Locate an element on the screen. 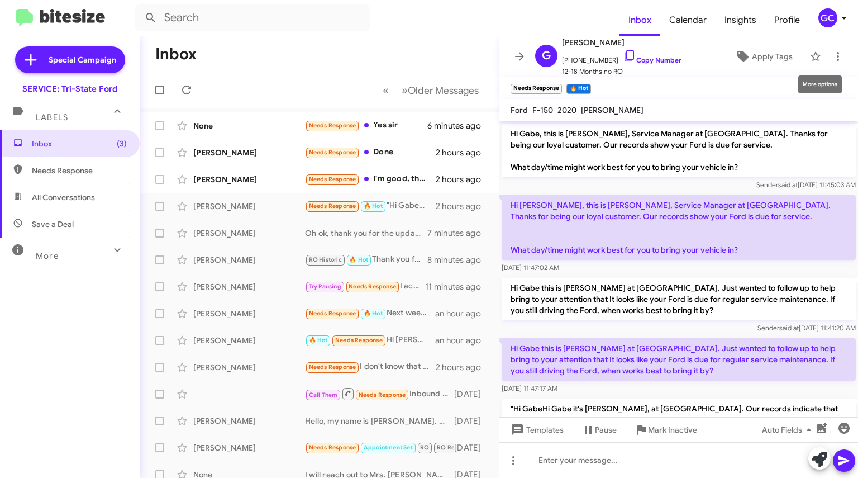  span: More is located at coordinates (47, 256).